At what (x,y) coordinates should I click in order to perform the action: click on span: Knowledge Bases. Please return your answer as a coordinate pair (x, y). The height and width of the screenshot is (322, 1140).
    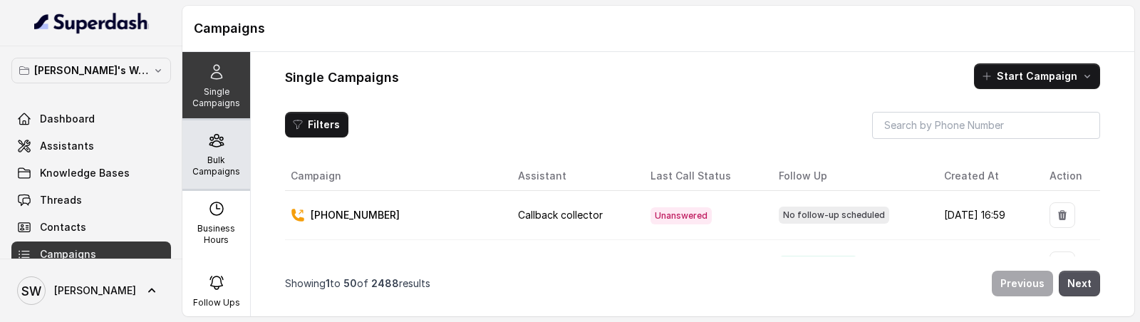
    Looking at the image, I should click on (85, 173).